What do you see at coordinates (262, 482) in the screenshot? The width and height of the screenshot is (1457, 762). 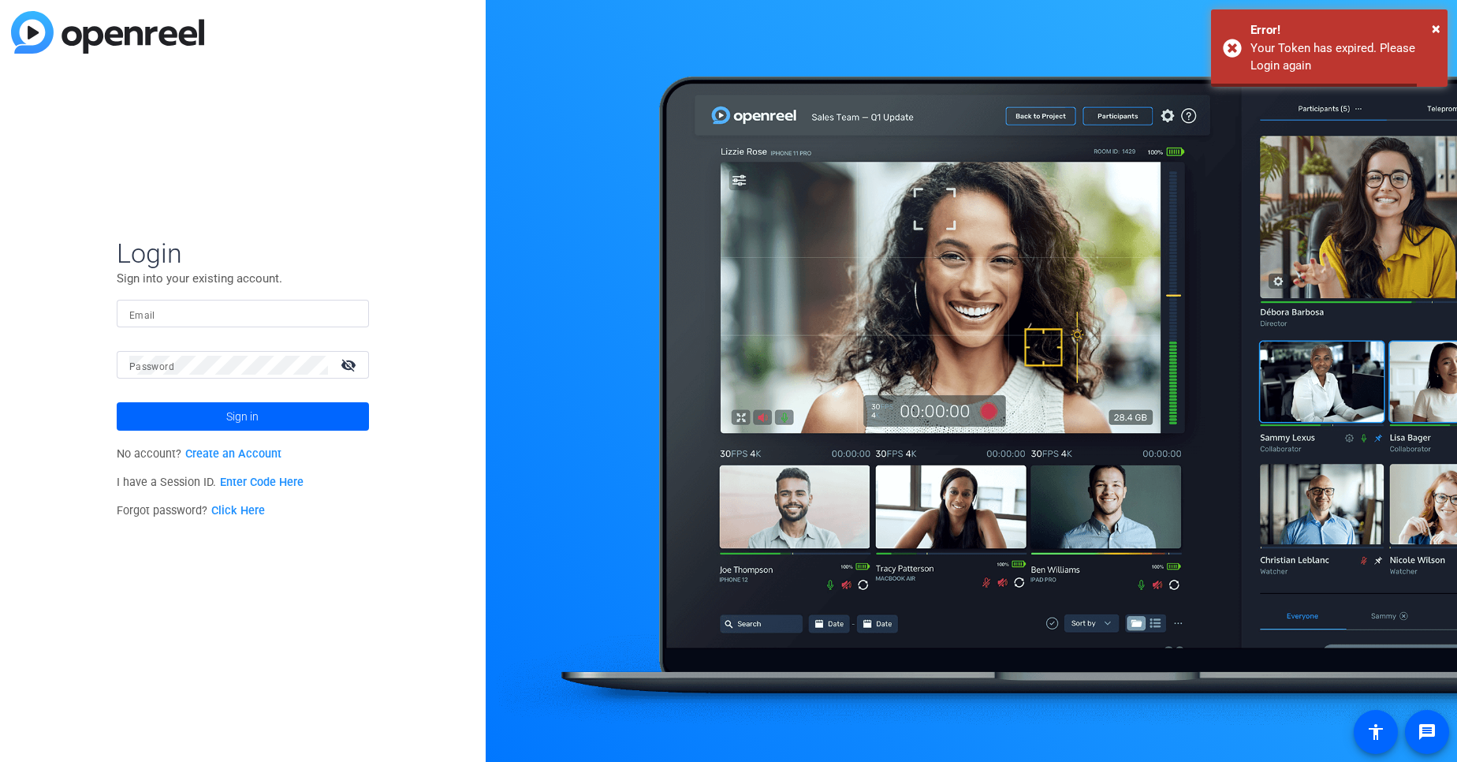 I see `a: Enter Code Here` at bounding box center [262, 482].